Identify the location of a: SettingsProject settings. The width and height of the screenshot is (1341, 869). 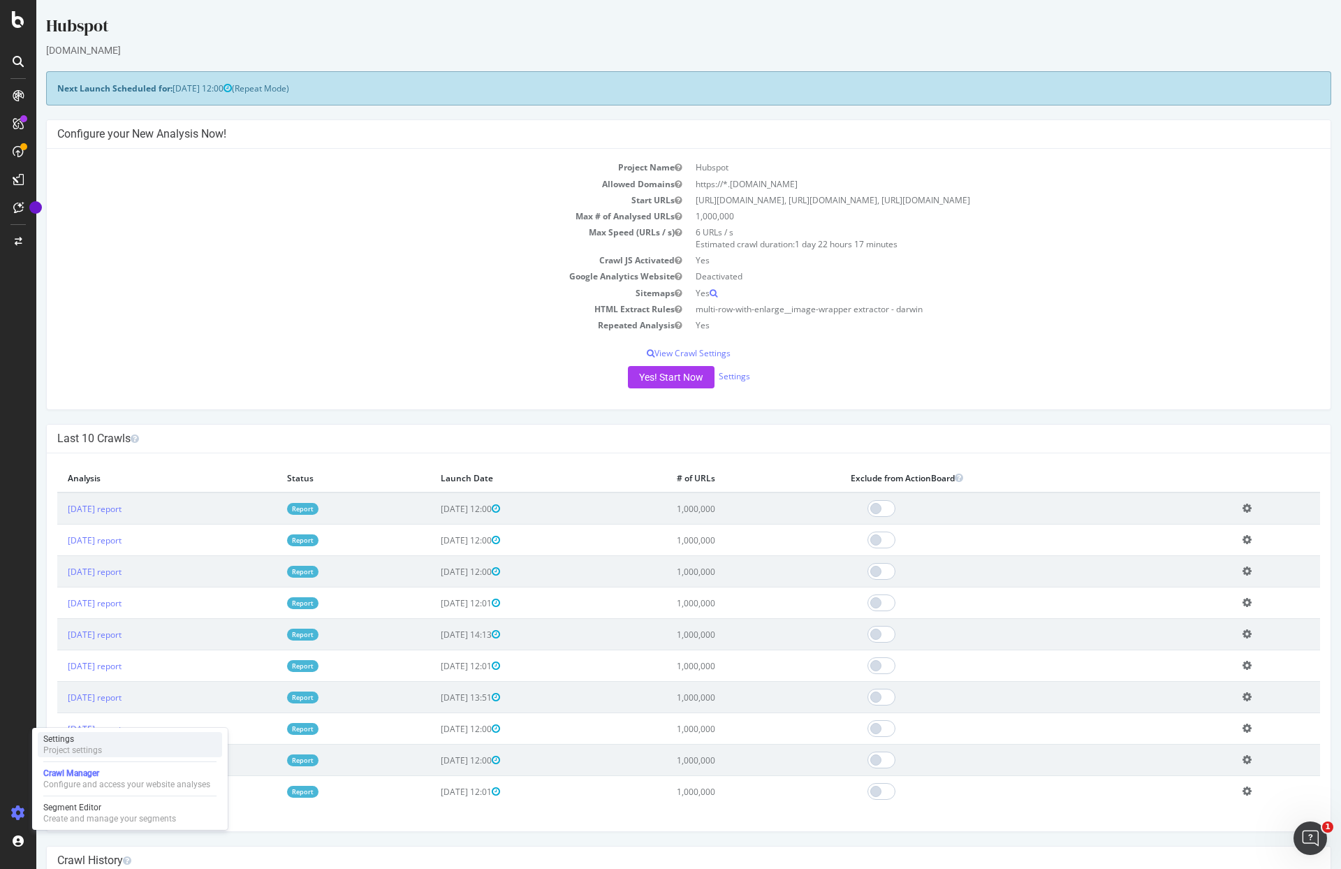
(130, 744).